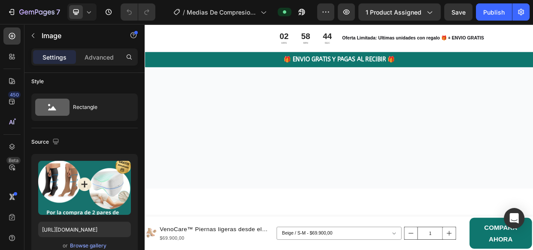 This screenshot has width=533, height=250. Describe the element at coordinates (388, 18) in the screenshot. I see `p: Oferta Limitada: Ultimas unidades con regalo 🎁 + ENVIO GRATIS` at that location.